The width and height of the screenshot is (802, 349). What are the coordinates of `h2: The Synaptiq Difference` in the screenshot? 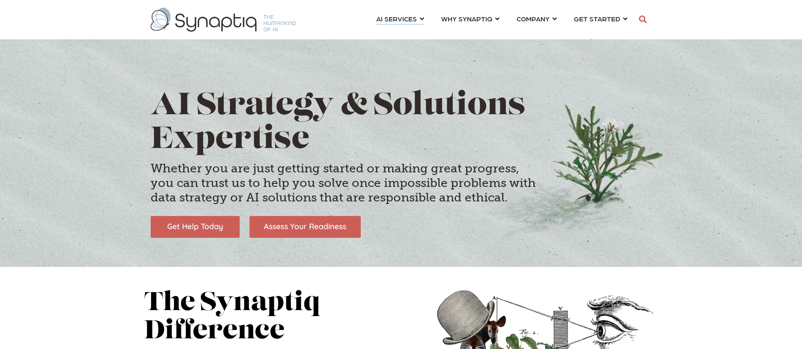 It's located at (269, 318).